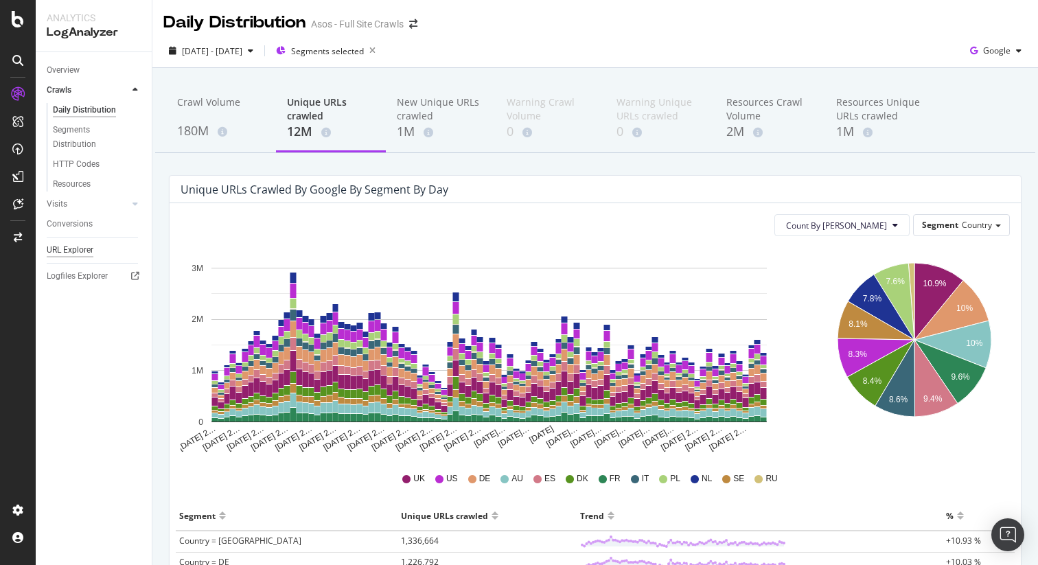  What do you see at coordinates (97, 137) in the screenshot?
I see `a: Segments Distribution` at bounding box center [97, 137].